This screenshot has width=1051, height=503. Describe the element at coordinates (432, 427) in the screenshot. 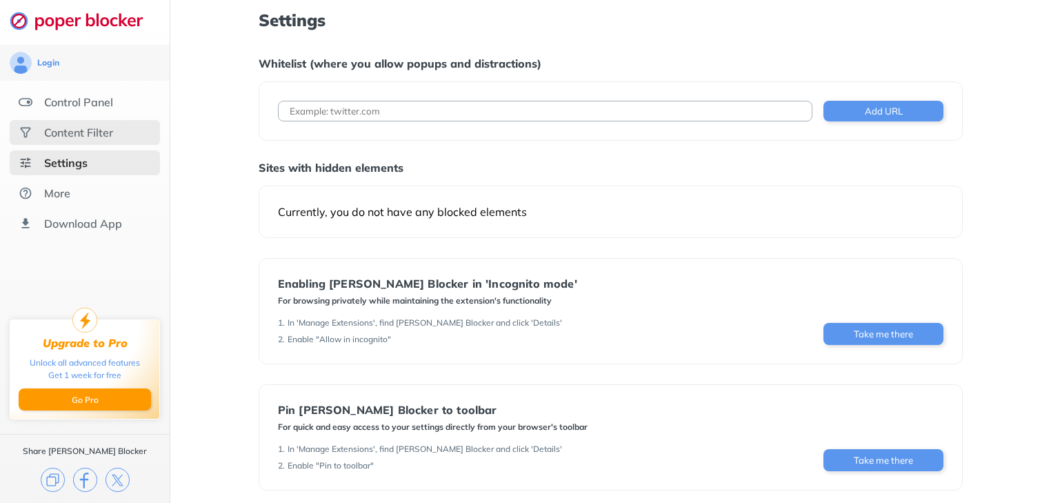

I see `div: For quick and easy access to your settings directly from your browser's toolbar` at that location.